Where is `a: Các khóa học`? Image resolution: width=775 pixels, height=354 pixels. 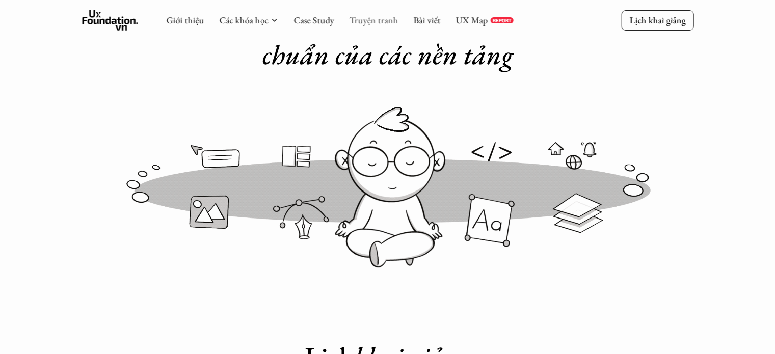
a: Các khóa học is located at coordinates (244, 20).